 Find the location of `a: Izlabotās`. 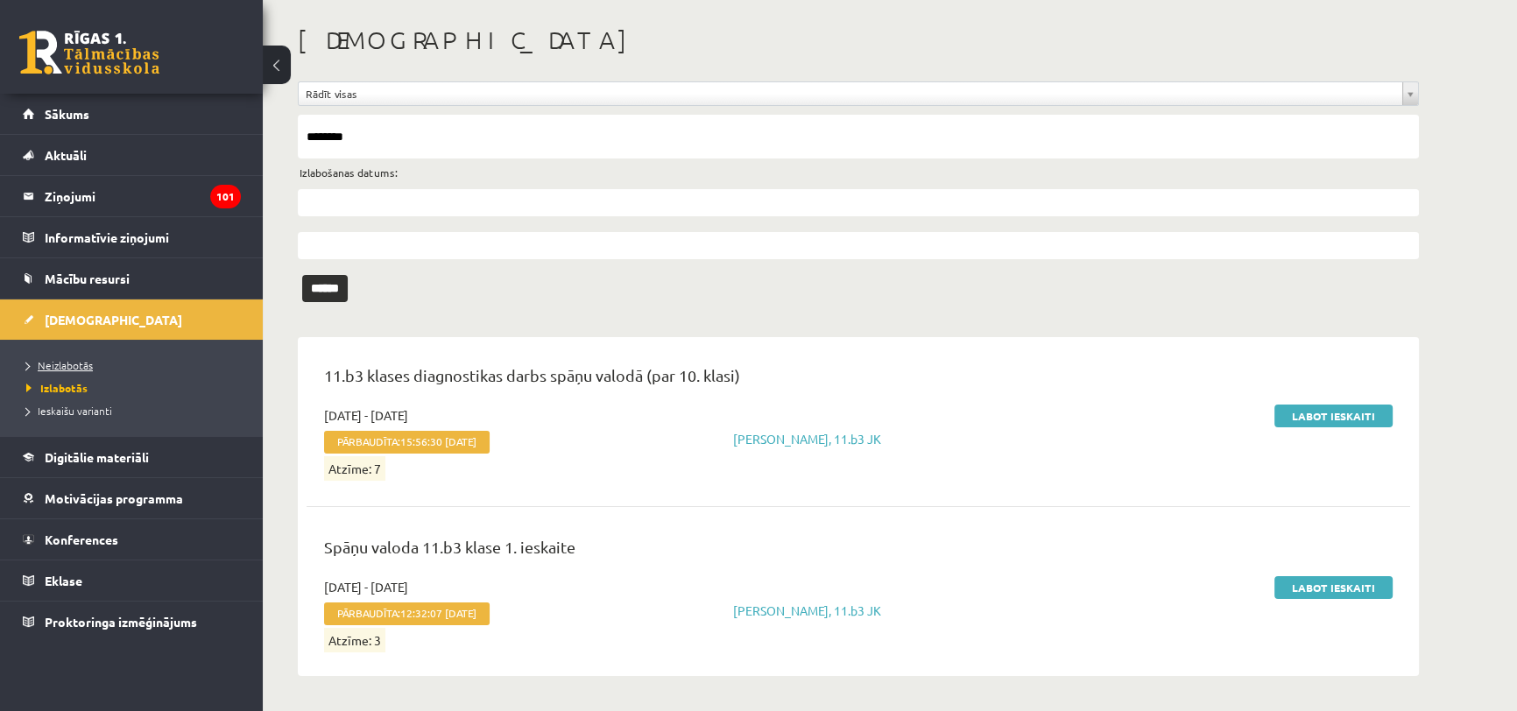

a: Izlabotās is located at coordinates (136, 388).